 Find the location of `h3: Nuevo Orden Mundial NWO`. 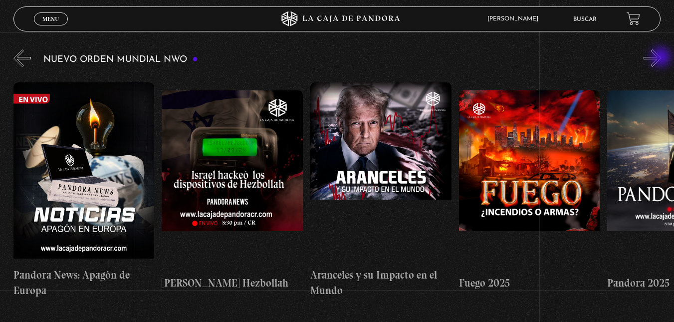

h3: Nuevo Orden Mundial NWO is located at coordinates (121, 59).